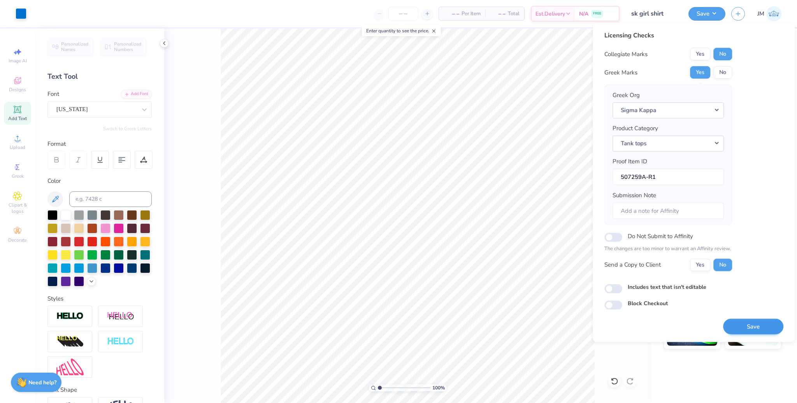 This screenshot has height=403, width=797. What do you see at coordinates (100, 181) in the screenshot?
I see `div: Color` at bounding box center [100, 181].